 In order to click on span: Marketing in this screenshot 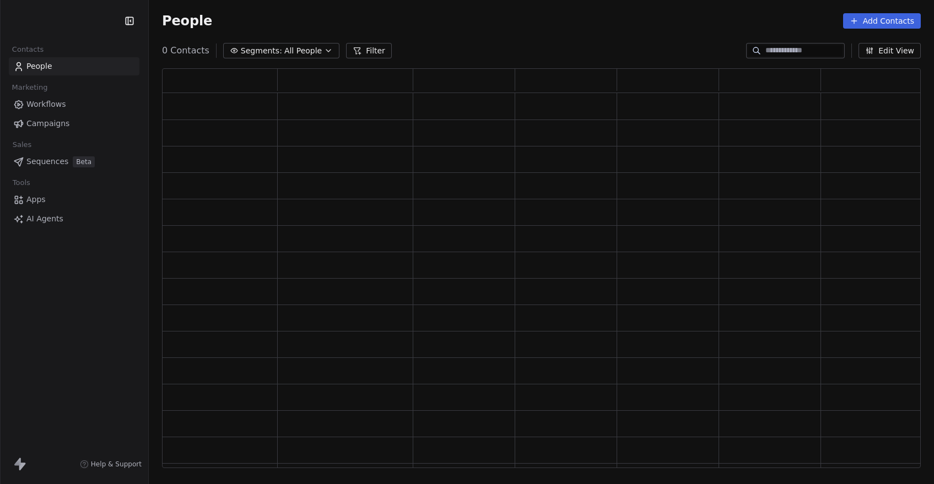, I will do `click(30, 88)`.